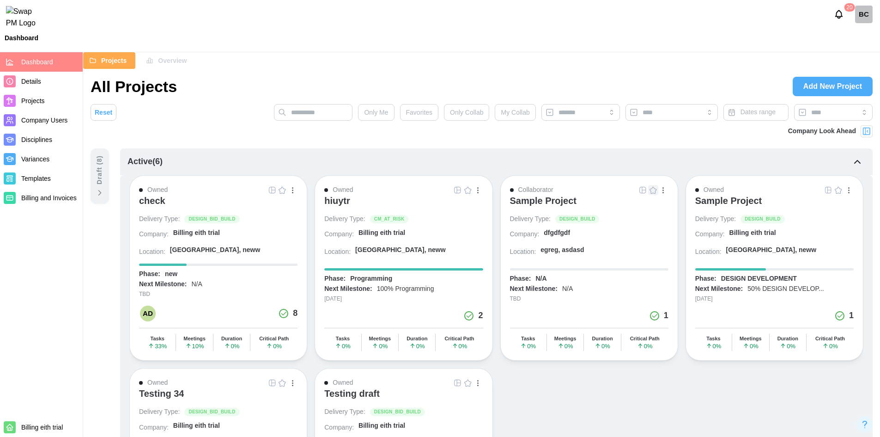 The width and height of the screenshot is (880, 437). What do you see at coordinates (589, 205) in the screenshot?
I see `a: Sample Project` at bounding box center [589, 205].